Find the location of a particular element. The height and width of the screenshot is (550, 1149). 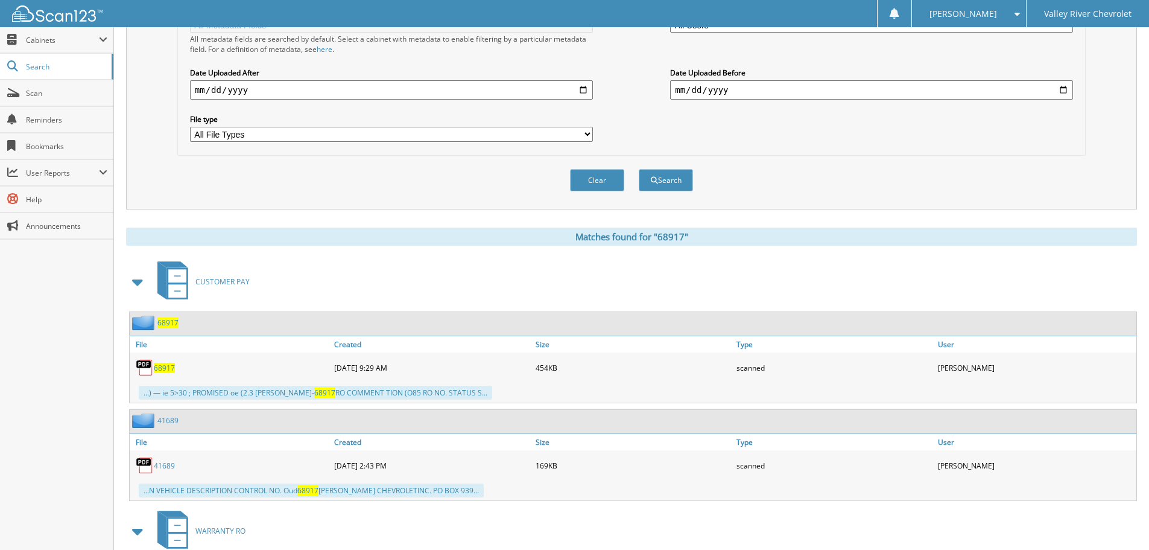

button: Clear is located at coordinates (597, 180).